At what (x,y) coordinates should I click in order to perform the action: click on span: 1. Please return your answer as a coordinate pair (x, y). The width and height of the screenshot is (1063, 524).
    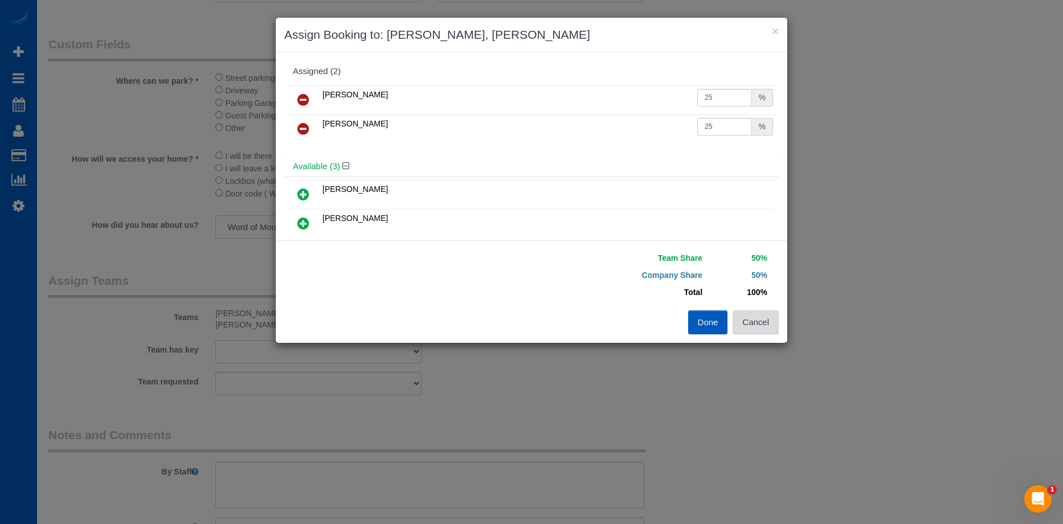
    Looking at the image, I should click on (1052, 490).